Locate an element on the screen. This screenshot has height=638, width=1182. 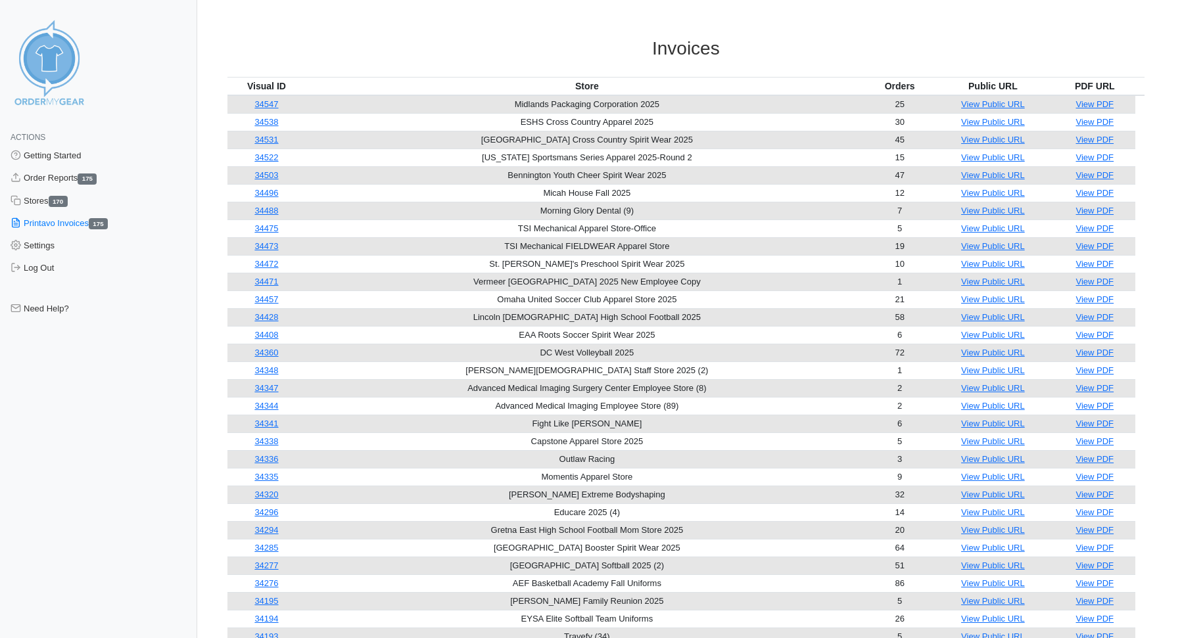
a: 34277 is located at coordinates (266, 565).